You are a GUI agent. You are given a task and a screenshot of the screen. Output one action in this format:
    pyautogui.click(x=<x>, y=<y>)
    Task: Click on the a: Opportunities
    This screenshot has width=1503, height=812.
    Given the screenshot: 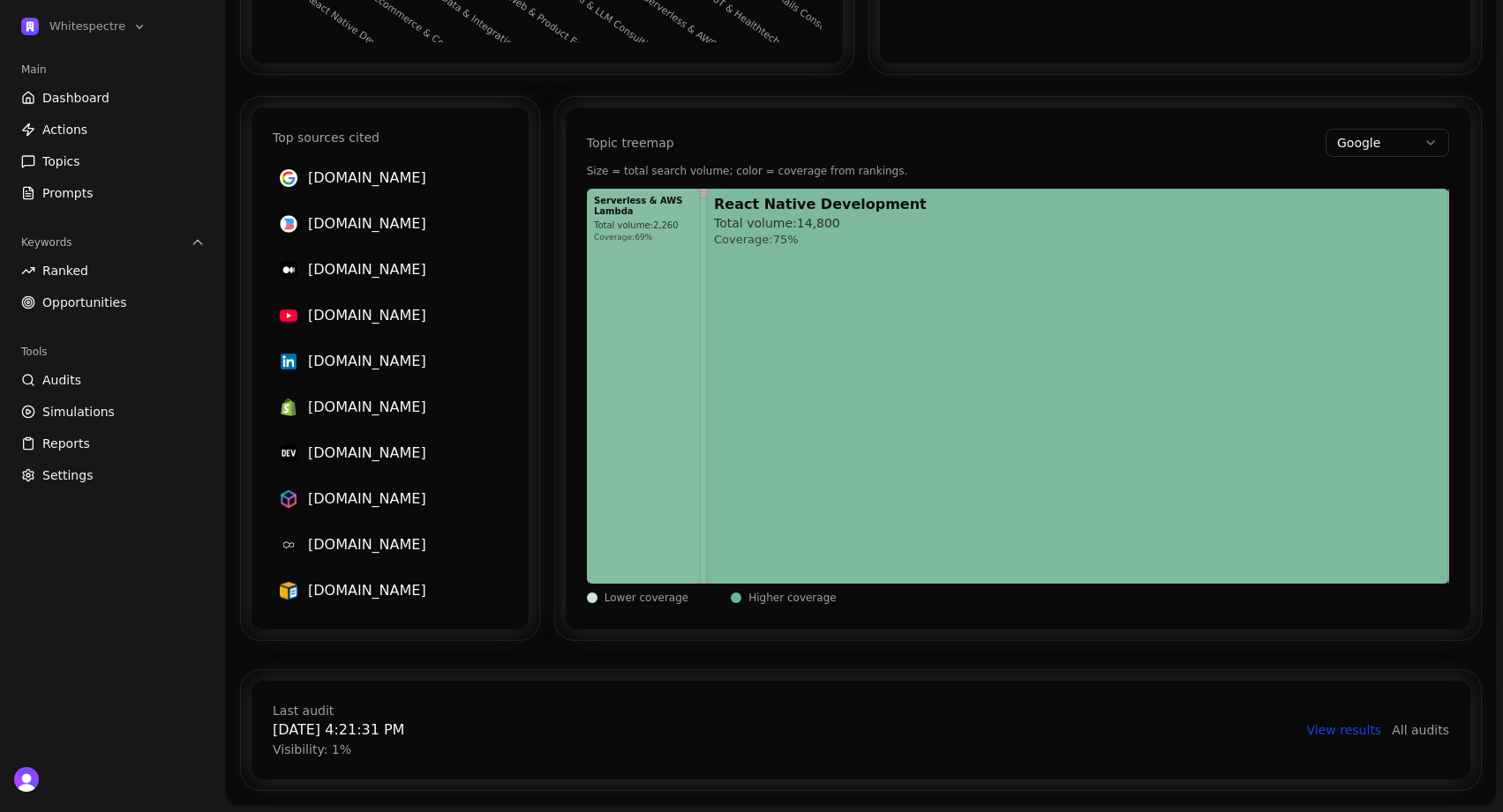 What is the action you would take?
    pyautogui.click(x=113, y=302)
    